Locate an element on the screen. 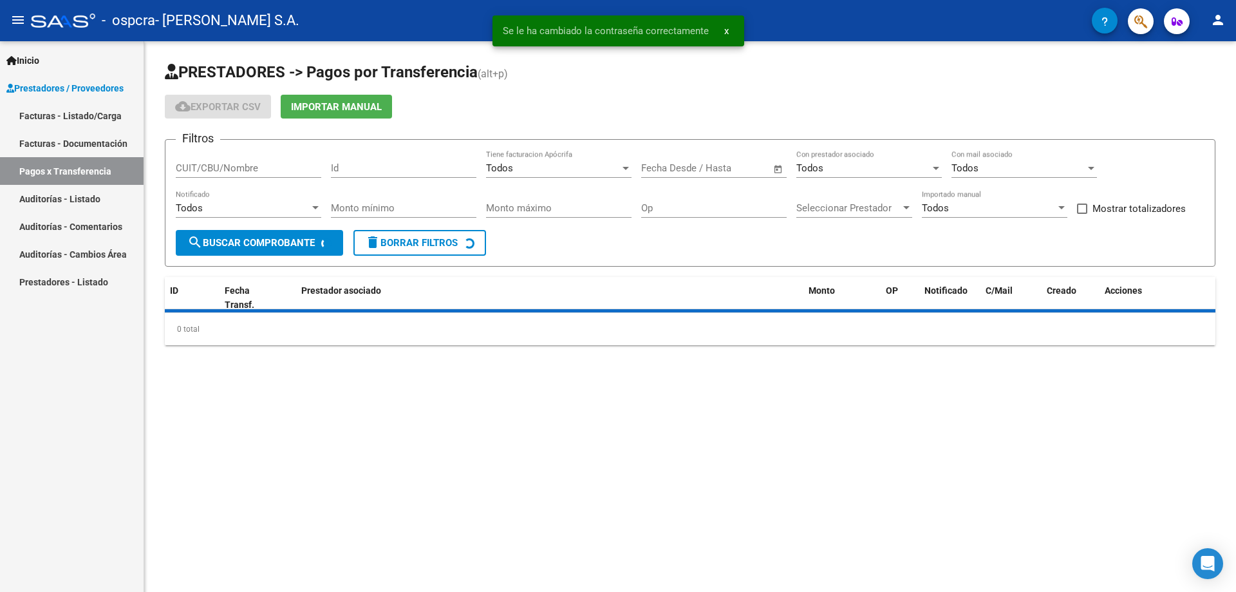 This screenshot has width=1236, height=592. h3: Filtros is located at coordinates (198, 138).